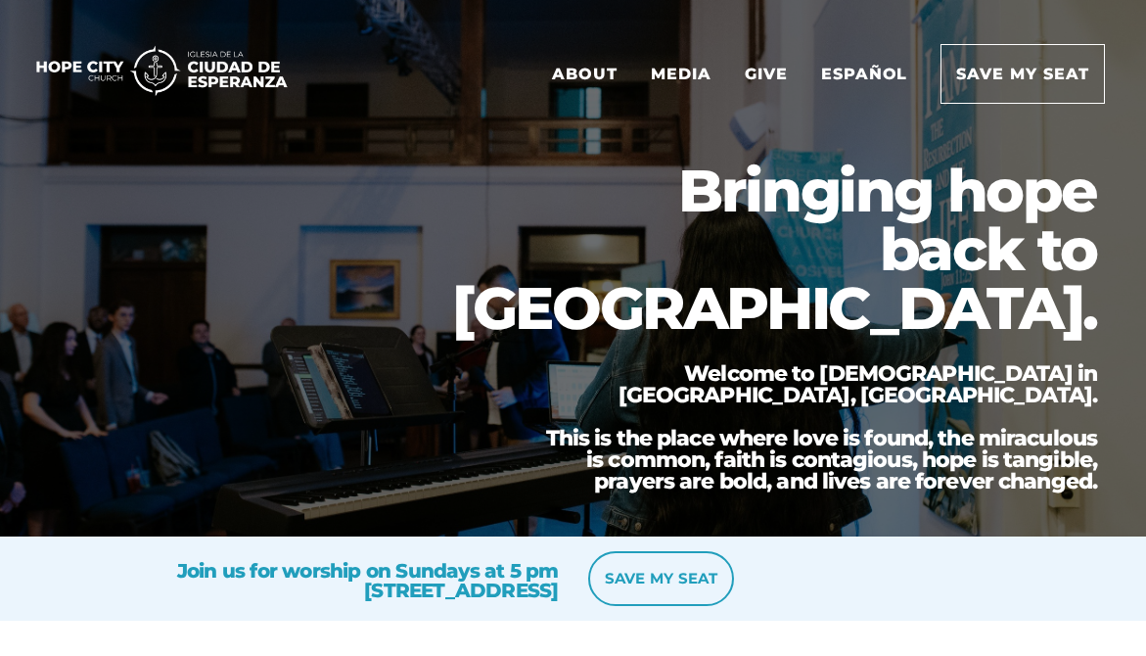 This screenshot has height=656, width=1146. I want to click on a: About, so click(584, 73).